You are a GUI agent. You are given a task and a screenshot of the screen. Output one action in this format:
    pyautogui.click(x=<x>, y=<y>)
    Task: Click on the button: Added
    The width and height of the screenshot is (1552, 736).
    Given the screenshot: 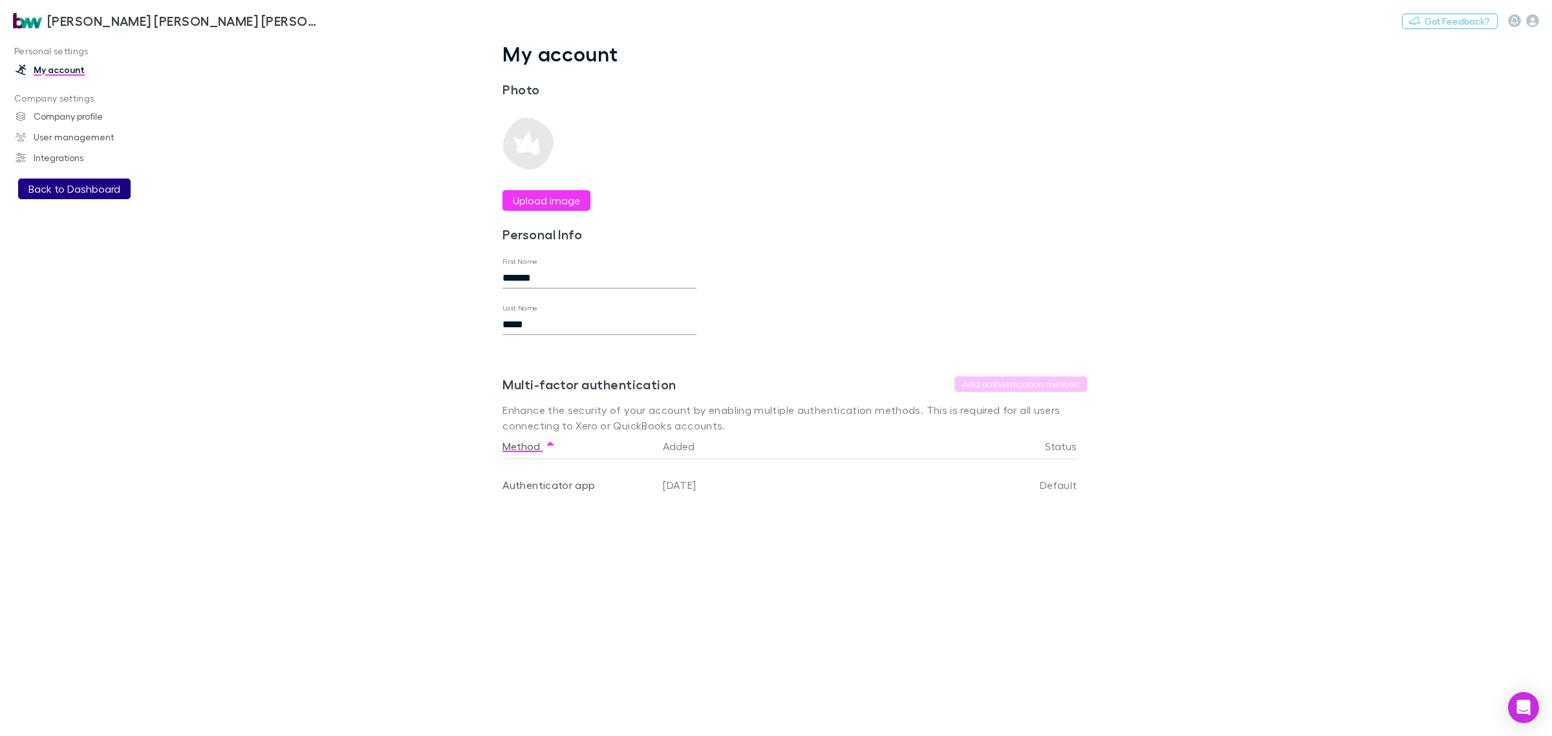 What is the action you would take?
    pyautogui.click(x=686, y=446)
    